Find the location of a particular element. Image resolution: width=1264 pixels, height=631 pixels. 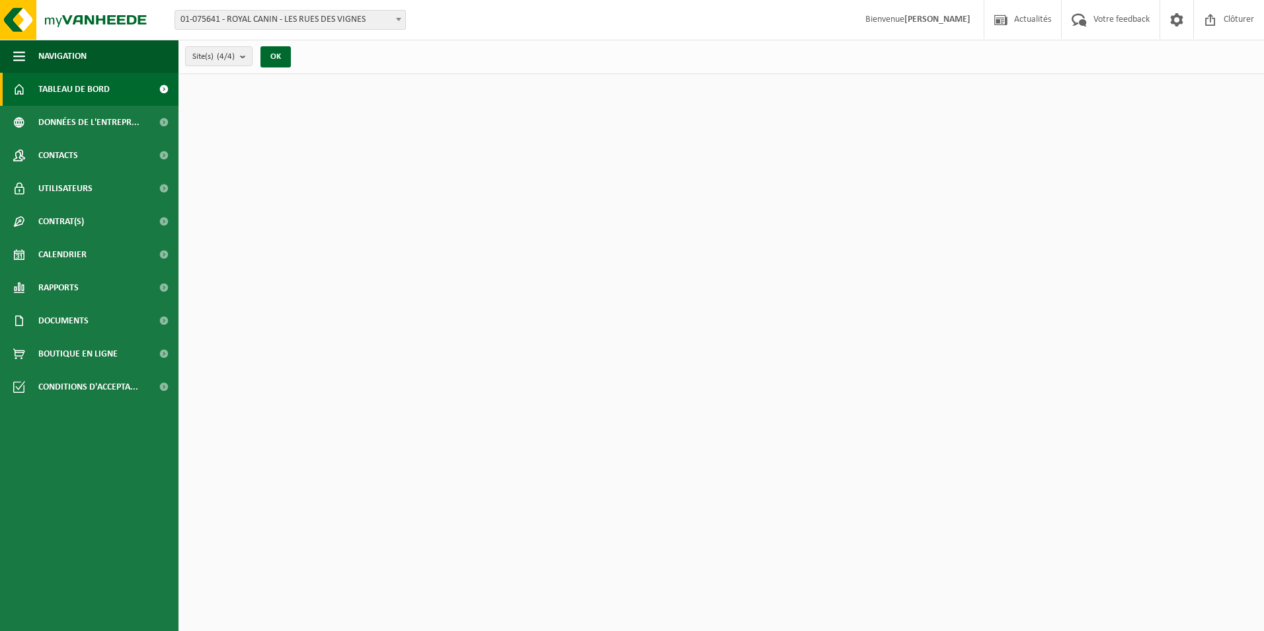

span: Tableau de bord is located at coordinates (74, 89).